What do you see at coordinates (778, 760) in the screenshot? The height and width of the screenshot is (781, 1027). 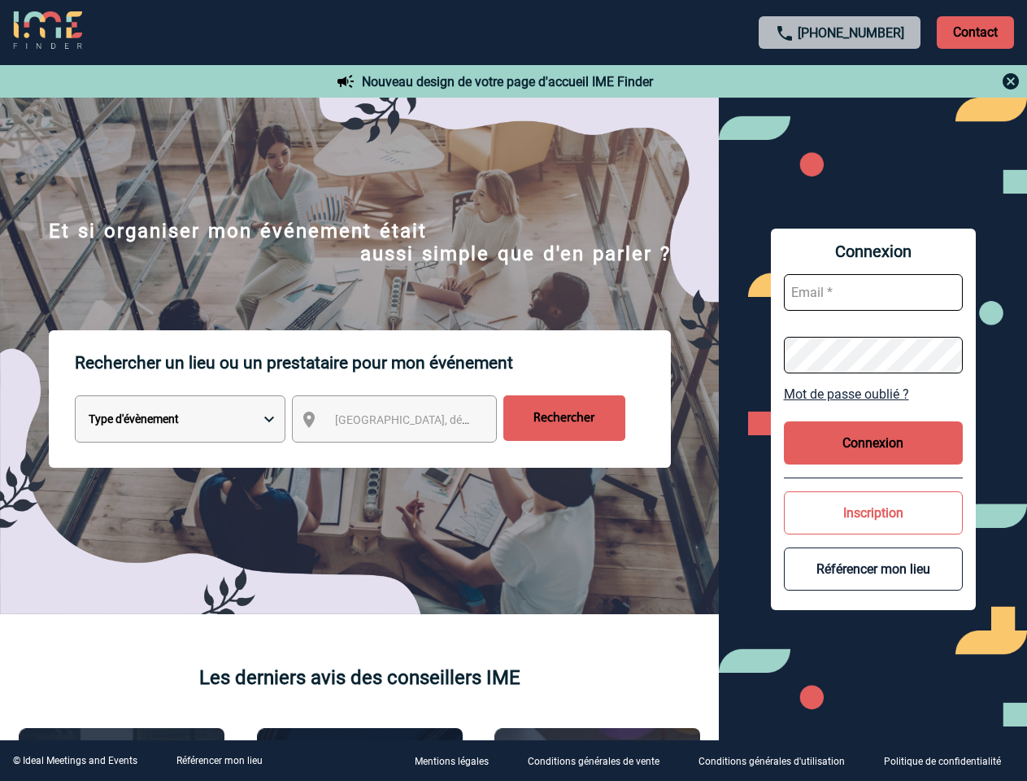 I see `a: Conditions générales d'utilisation` at bounding box center [778, 760].